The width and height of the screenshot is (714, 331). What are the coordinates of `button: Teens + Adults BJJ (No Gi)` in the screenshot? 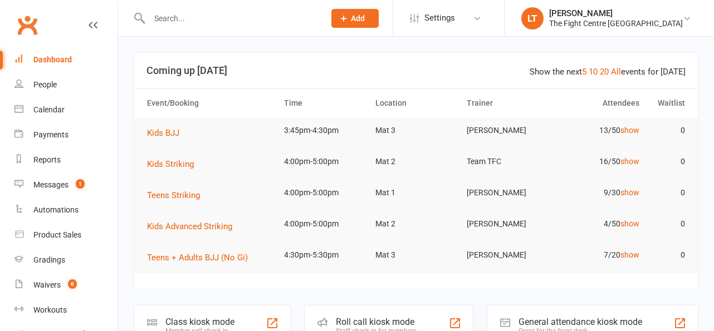 It's located at (201, 258).